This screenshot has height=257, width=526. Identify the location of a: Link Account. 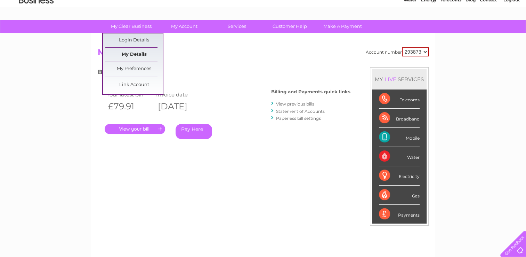
(134, 85).